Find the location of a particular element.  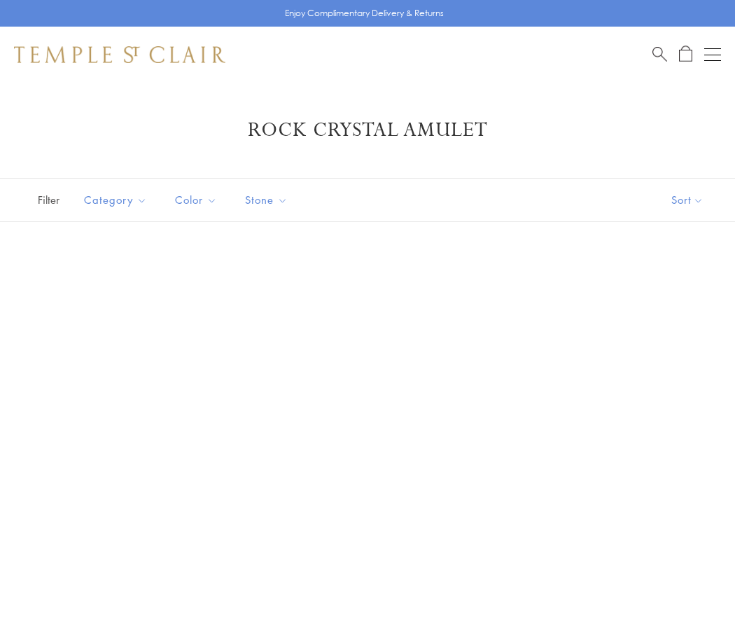

span: Stone is located at coordinates (268, 199).